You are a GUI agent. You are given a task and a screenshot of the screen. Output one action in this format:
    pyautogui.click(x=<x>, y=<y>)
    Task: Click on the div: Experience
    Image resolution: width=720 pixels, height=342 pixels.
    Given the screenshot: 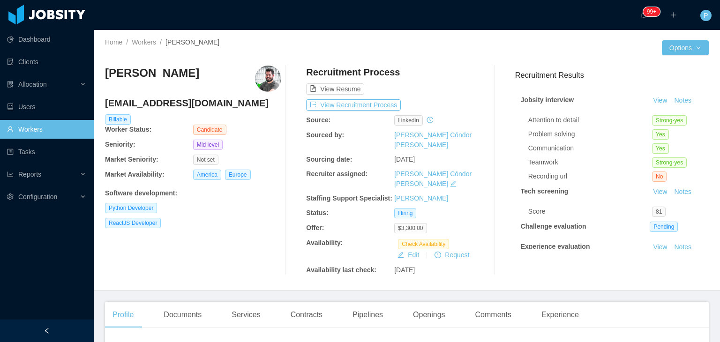 What is the action you would take?
    pyautogui.click(x=560, y=315)
    